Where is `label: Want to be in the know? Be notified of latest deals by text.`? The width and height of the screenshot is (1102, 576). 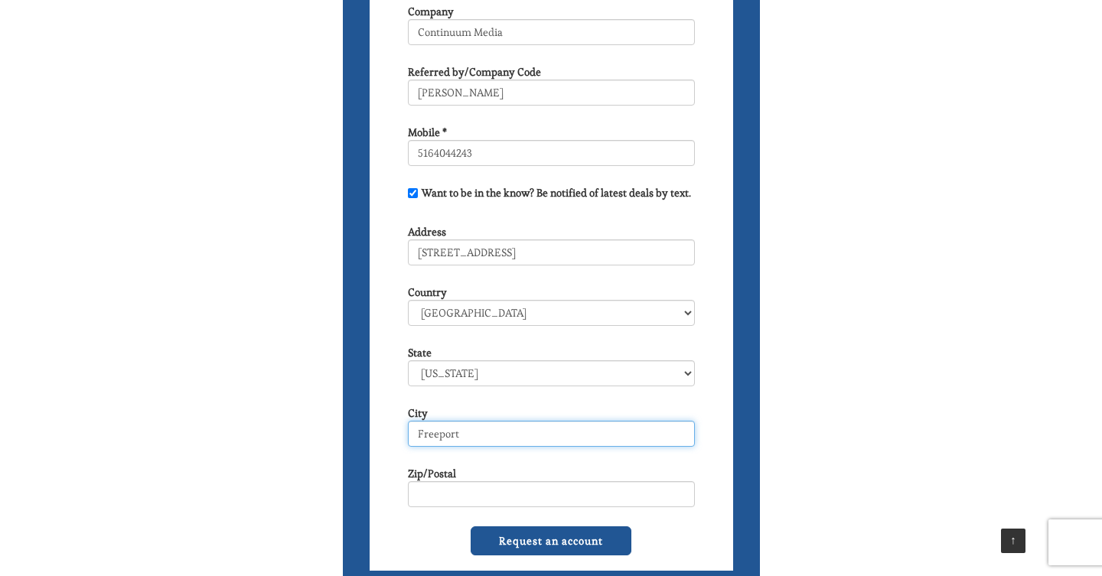 label: Want to be in the know? Be notified of latest deals by text. is located at coordinates (549, 193).